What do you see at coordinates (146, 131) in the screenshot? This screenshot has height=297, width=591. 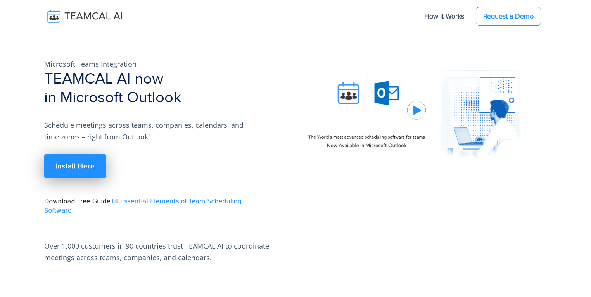 I see `p: Schedule meetings across teams, companies, calendars, and time zones – right from Outlook!` at bounding box center [146, 131].